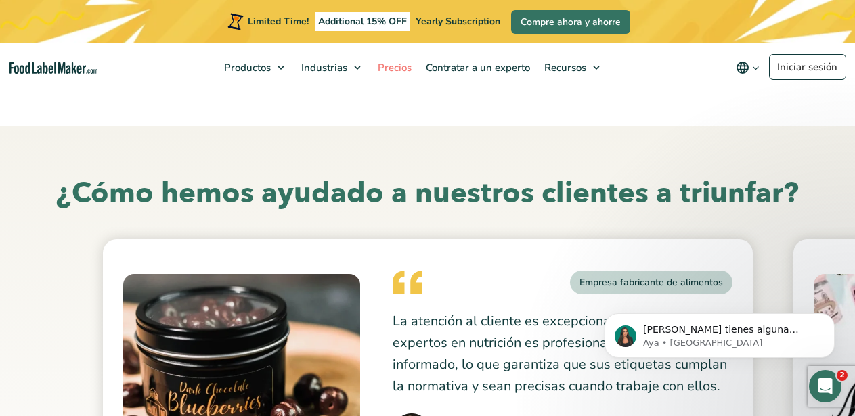 Image resolution: width=855 pixels, height=416 pixels. What do you see at coordinates (477, 68) in the screenshot?
I see `a: Contratar a un experto` at bounding box center [477, 68].